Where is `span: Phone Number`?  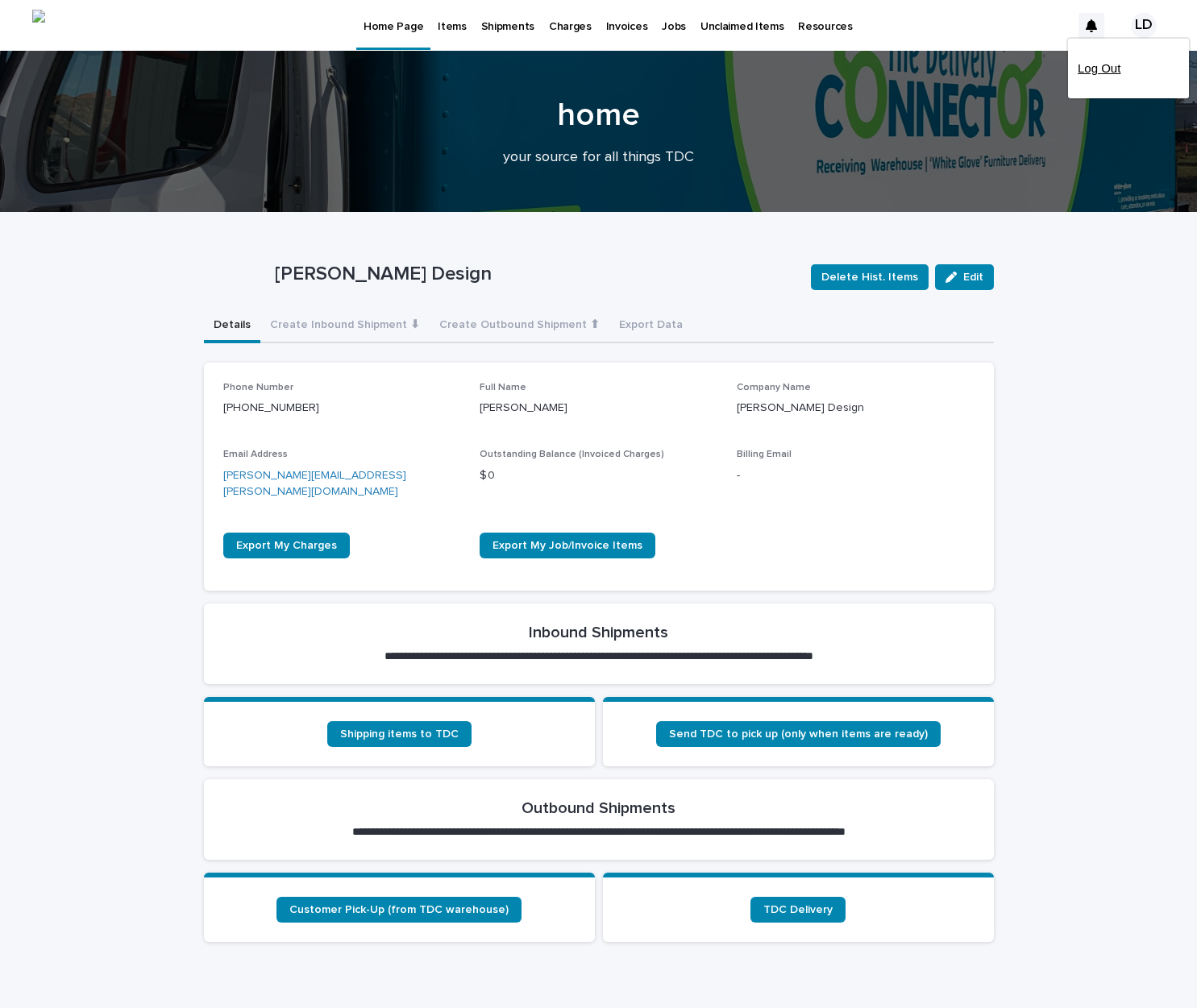 span: Phone Number is located at coordinates (258, 387).